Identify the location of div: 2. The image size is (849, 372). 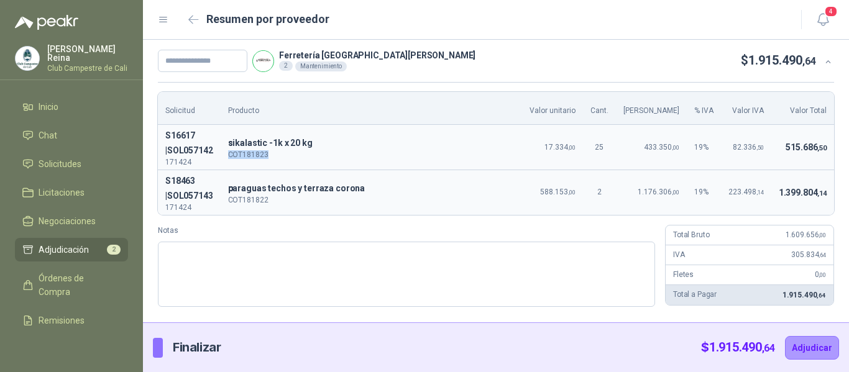
(286, 66).